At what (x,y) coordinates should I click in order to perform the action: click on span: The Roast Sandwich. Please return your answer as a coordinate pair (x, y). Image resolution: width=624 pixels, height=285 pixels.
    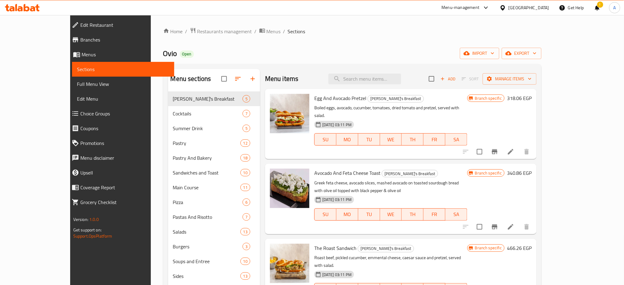
    Looking at the image, I should click on (335, 248).